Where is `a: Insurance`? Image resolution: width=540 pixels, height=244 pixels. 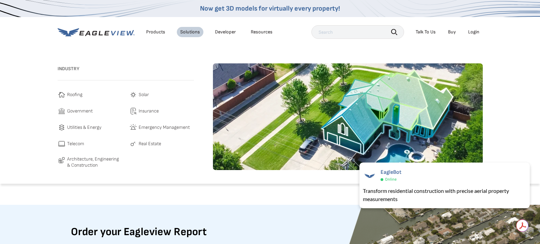
a: Insurance is located at coordinates (162, 111).